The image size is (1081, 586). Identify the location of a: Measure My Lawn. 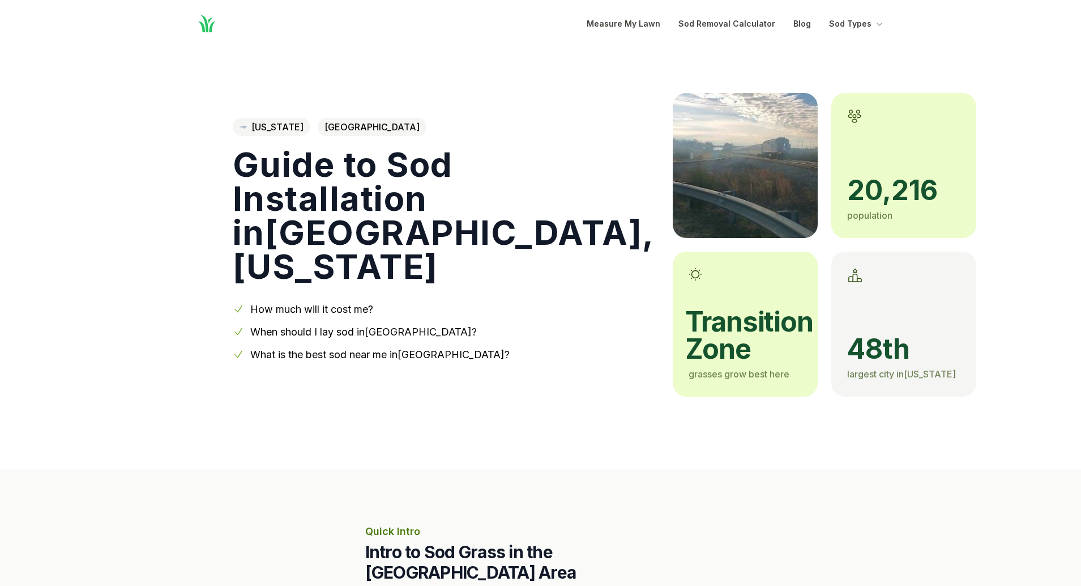
(624, 24).